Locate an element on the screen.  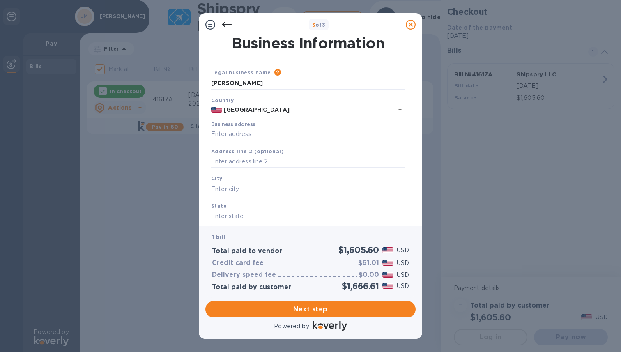
p: Powered by is located at coordinates (291, 326).